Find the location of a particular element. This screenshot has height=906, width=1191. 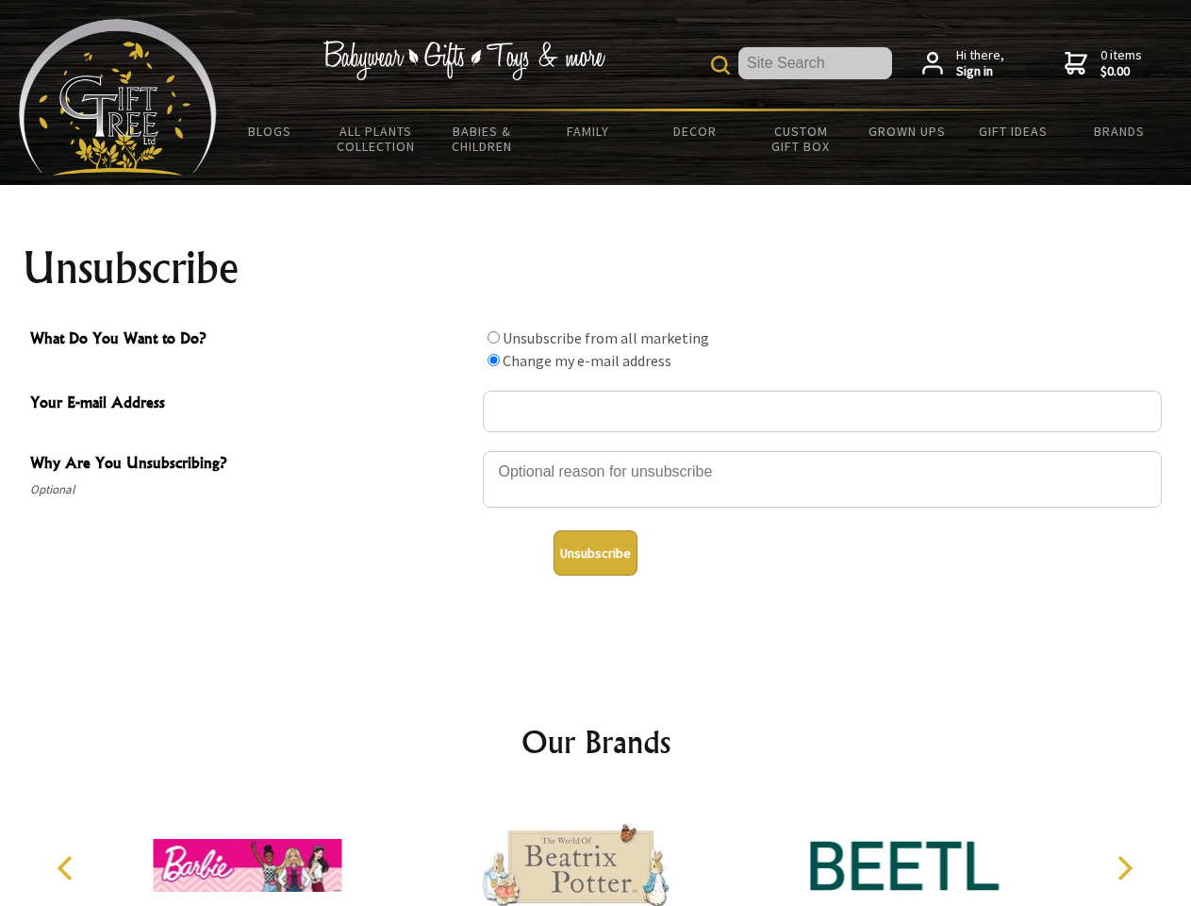

button: Unsubscribe is located at coordinates (595, 553).